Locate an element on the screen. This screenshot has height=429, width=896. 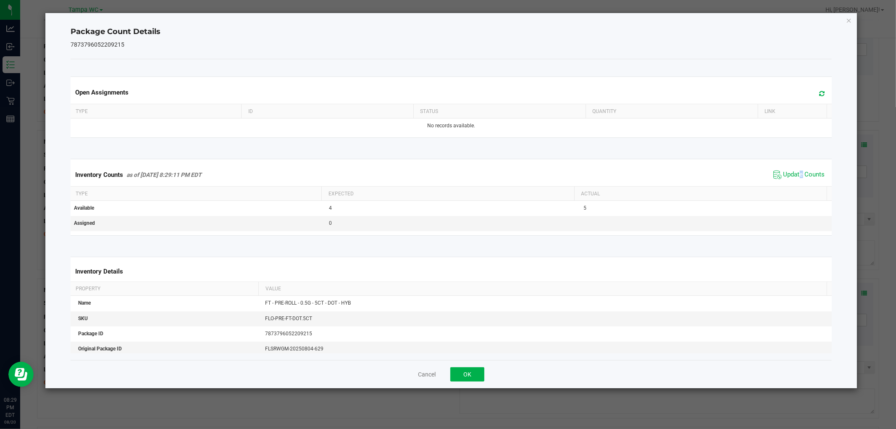
button: Cancel is located at coordinates (427, 374).